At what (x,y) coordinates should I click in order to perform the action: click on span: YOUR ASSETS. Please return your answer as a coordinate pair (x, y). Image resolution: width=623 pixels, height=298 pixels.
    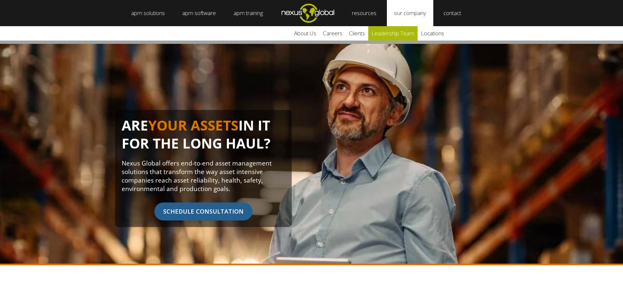
    Looking at the image, I should click on (193, 125).